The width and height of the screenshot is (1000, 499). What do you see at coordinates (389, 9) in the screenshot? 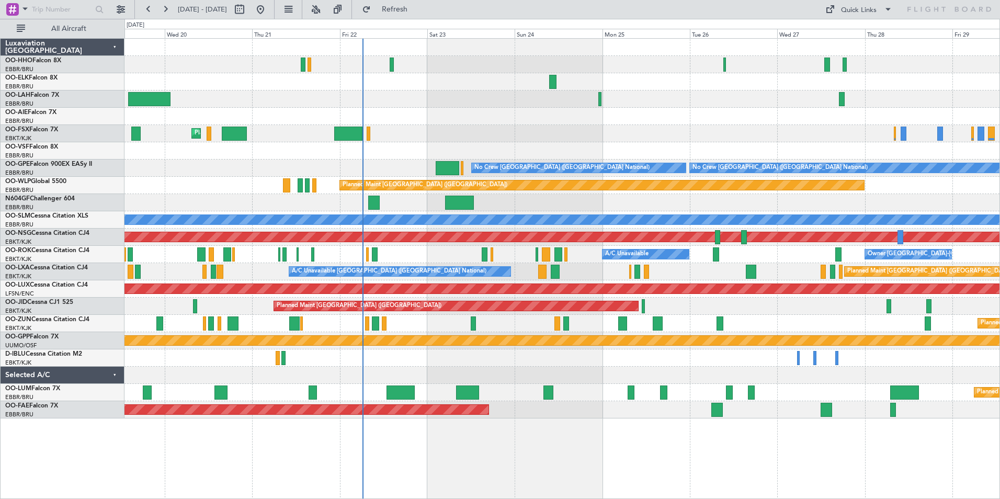
I see `button: Refresh` at bounding box center [389, 9].